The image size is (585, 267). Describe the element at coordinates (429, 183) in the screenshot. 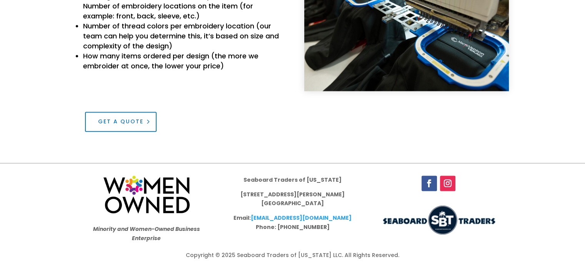

I see `a: Follow on Facebook` at that location.